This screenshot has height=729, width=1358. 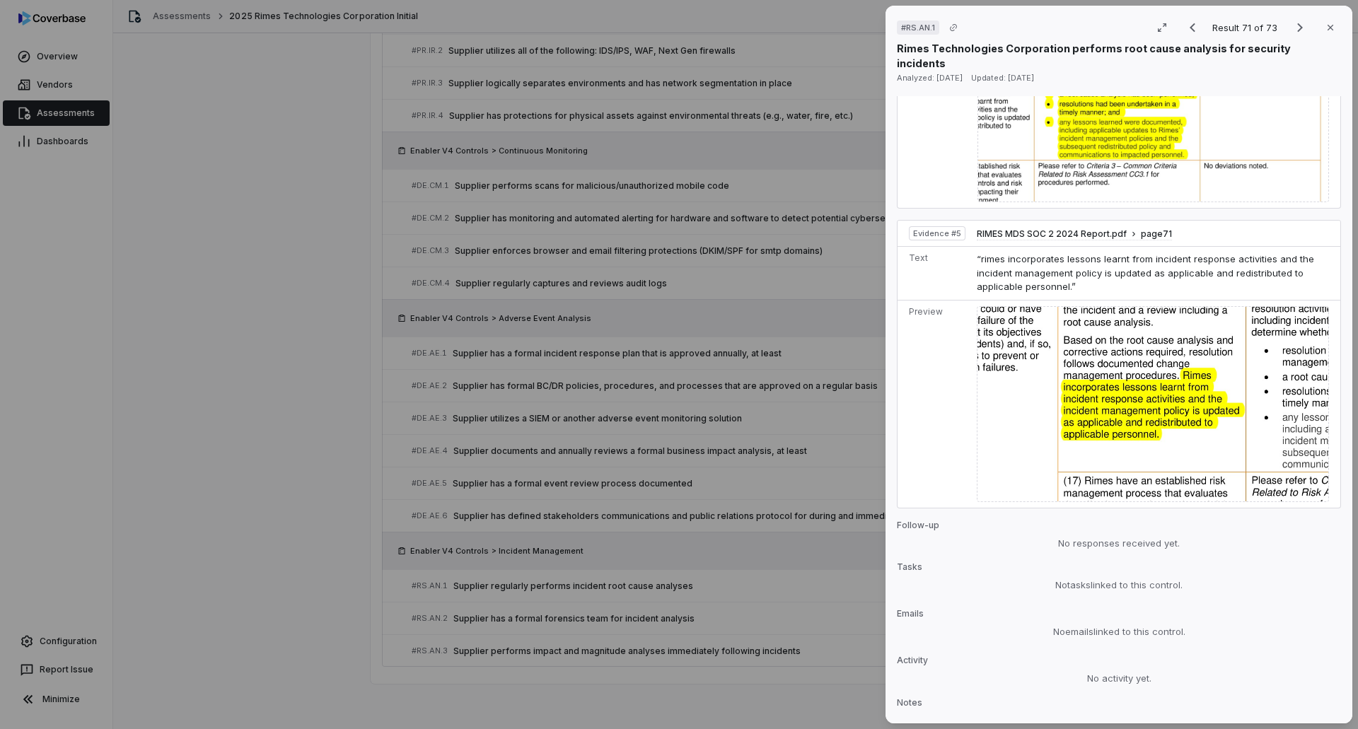 What do you see at coordinates (1119, 544) in the screenshot?
I see `div: No responses received yet.` at bounding box center [1119, 544].